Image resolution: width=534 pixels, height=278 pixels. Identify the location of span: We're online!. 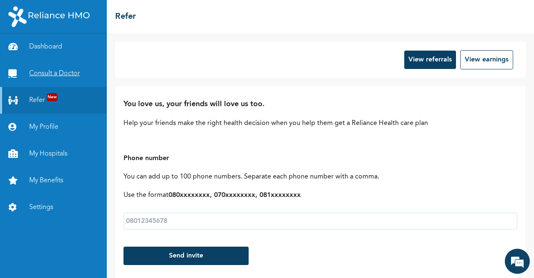
(82, 136).